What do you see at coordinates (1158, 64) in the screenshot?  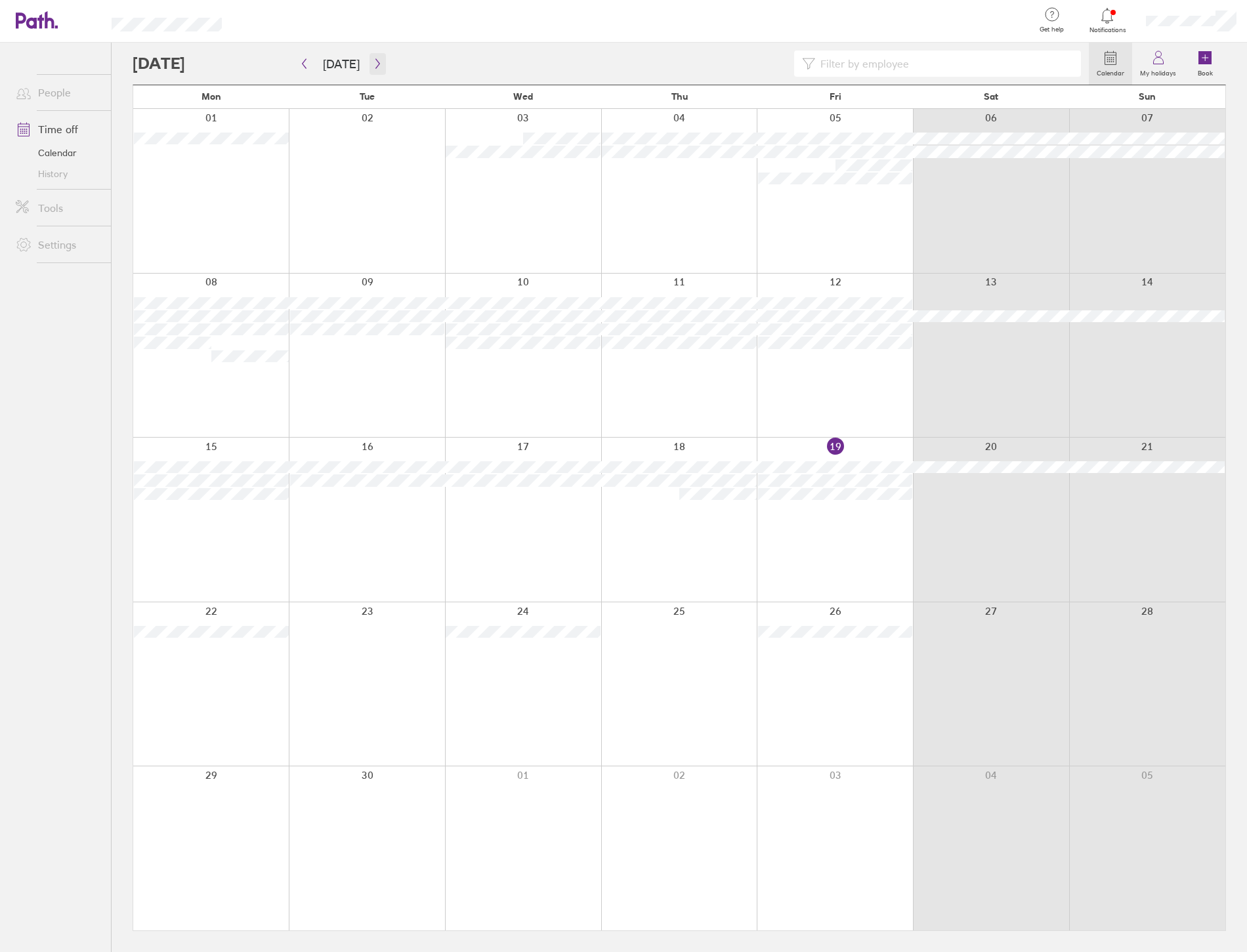 I see `a: My holidays` at bounding box center [1158, 64].